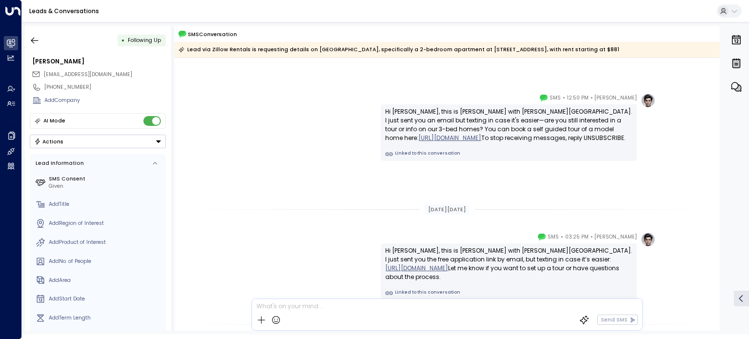 This screenshot has width=749, height=339. What do you see at coordinates (106, 242) in the screenshot?
I see `div: AddProduct of Interest` at bounding box center [106, 242].